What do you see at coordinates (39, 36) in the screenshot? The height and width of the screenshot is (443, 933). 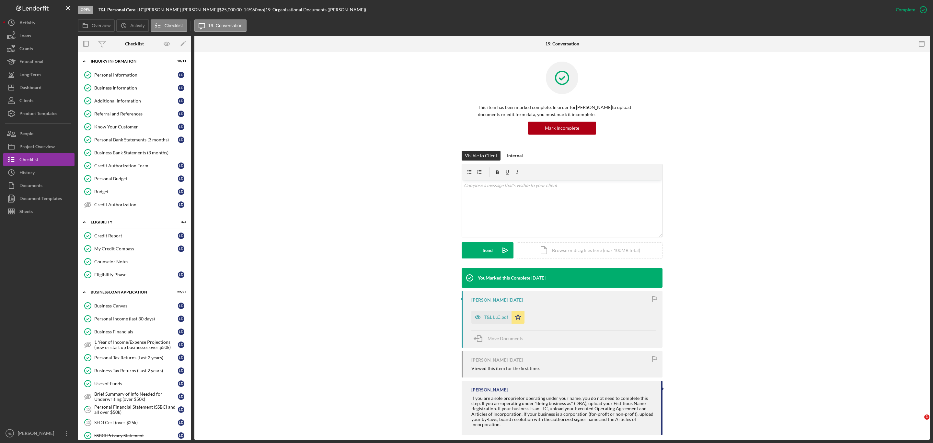 I see `a: Loans` at bounding box center [39, 36].